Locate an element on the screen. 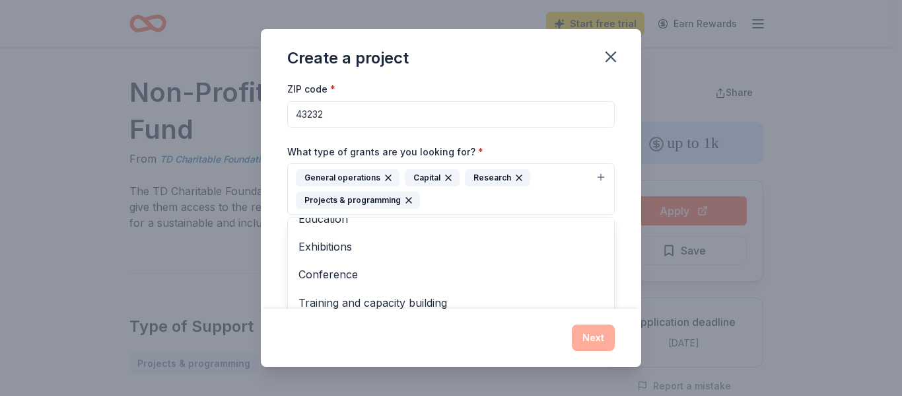 The image size is (902, 396). div: Capital is located at coordinates (432, 178).